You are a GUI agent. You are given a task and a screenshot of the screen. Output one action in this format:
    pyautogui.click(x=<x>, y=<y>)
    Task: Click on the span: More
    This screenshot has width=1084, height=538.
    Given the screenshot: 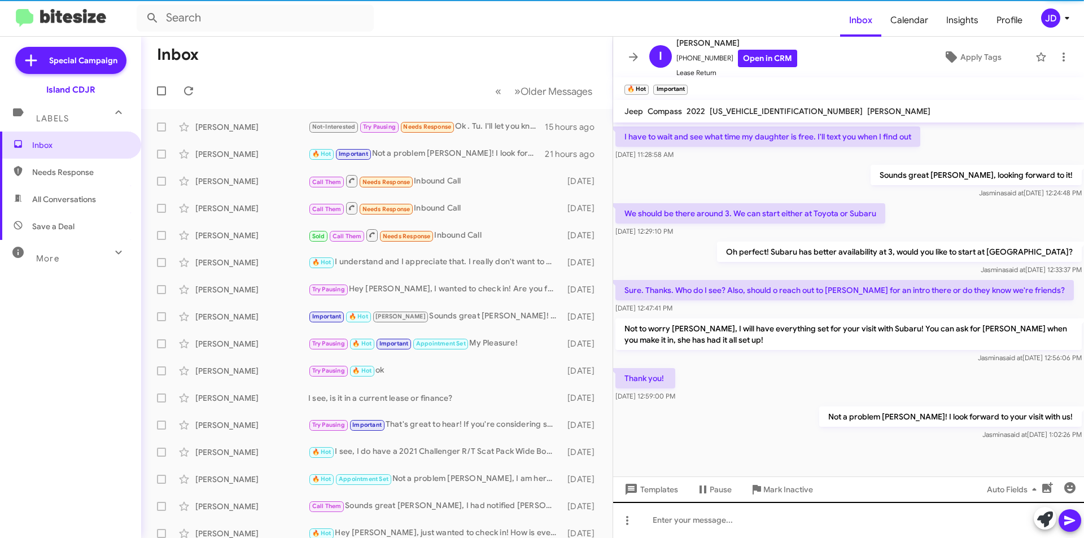 What is the action you would take?
    pyautogui.click(x=47, y=259)
    